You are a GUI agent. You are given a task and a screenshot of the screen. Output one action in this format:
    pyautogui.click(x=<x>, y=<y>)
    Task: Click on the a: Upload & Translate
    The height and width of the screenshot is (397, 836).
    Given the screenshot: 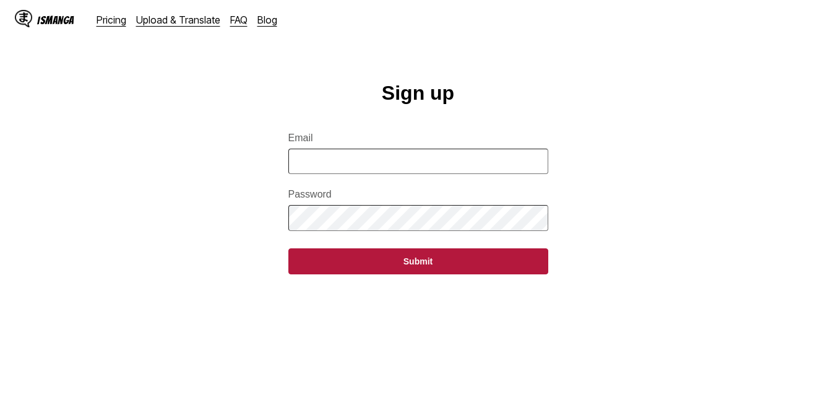 What is the action you would take?
    pyautogui.click(x=178, y=20)
    